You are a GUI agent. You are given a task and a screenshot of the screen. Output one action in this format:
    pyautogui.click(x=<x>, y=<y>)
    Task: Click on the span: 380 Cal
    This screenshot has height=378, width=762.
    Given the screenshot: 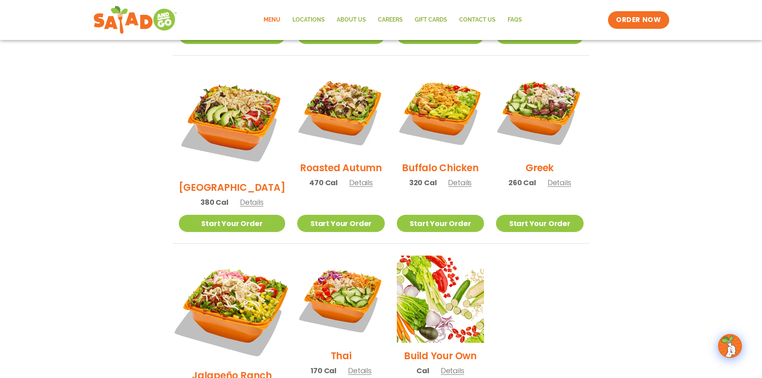 What is the action you would take?
    pyautogui.click(x=215, y=202)
    